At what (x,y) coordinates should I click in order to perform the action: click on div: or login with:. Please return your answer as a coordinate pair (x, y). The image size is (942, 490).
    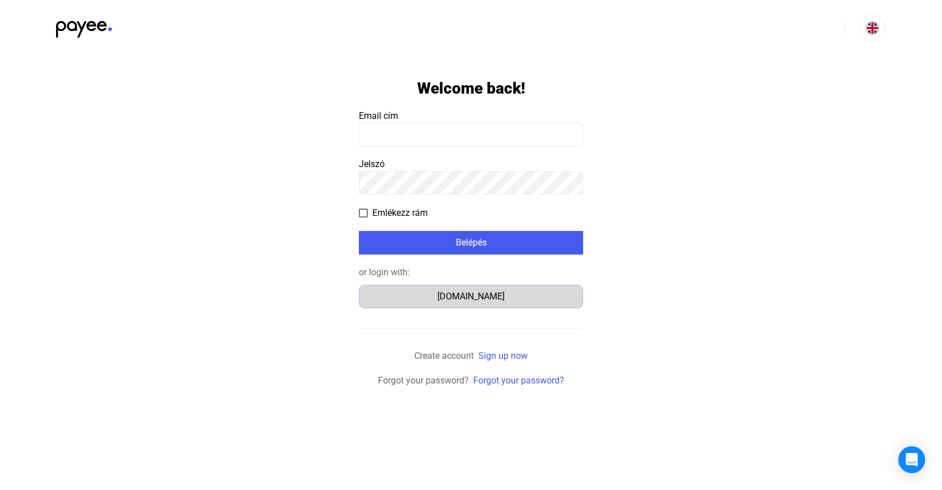
    Looking at the image, I should click on (471, 272).